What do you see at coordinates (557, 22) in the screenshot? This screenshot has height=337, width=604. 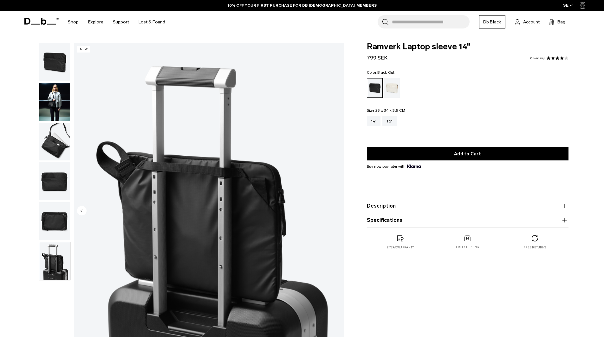 I see `button: Bag` at bounding box center [557, 22].